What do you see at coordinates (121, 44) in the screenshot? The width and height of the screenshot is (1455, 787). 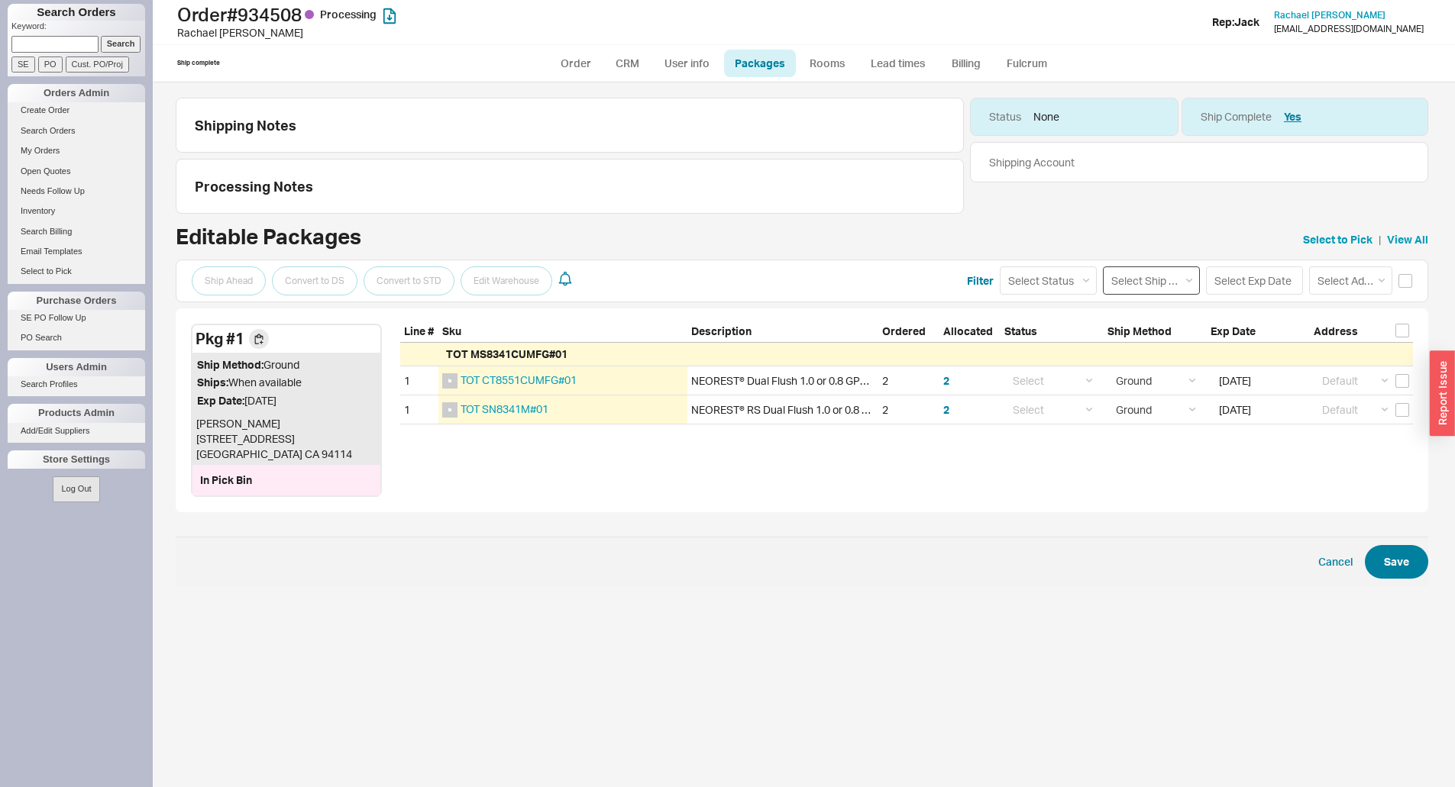 I see `input: Search` at bounding box center [121, 44].